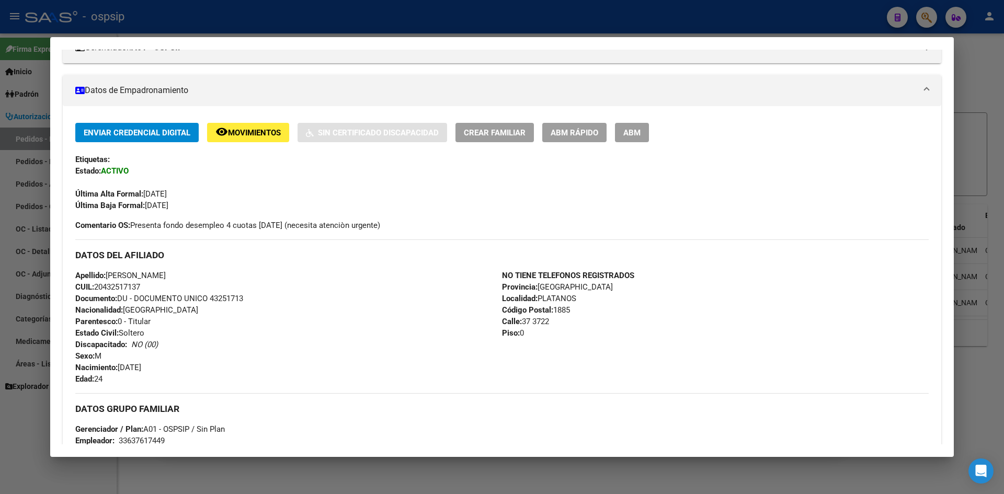 This screenshot has height=494, width=1004. I want to click on span: 20432517137, so click(108, 287).